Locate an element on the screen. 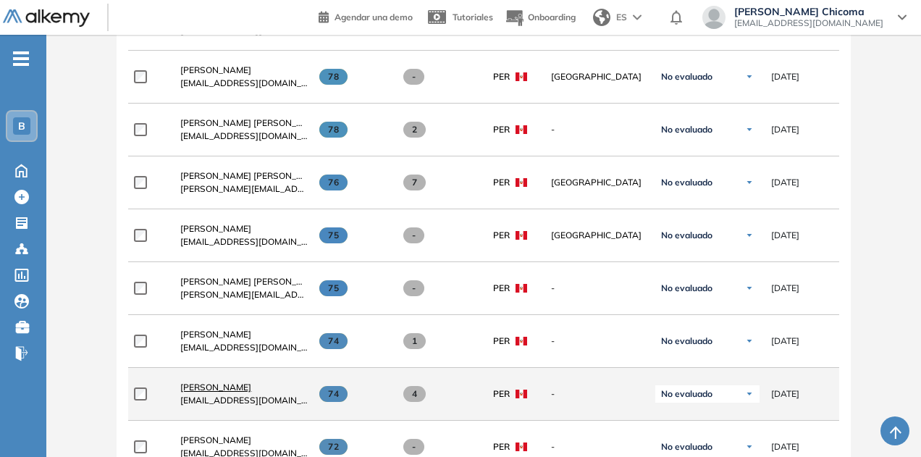  span: 7 is located at coordinates (414, 182).